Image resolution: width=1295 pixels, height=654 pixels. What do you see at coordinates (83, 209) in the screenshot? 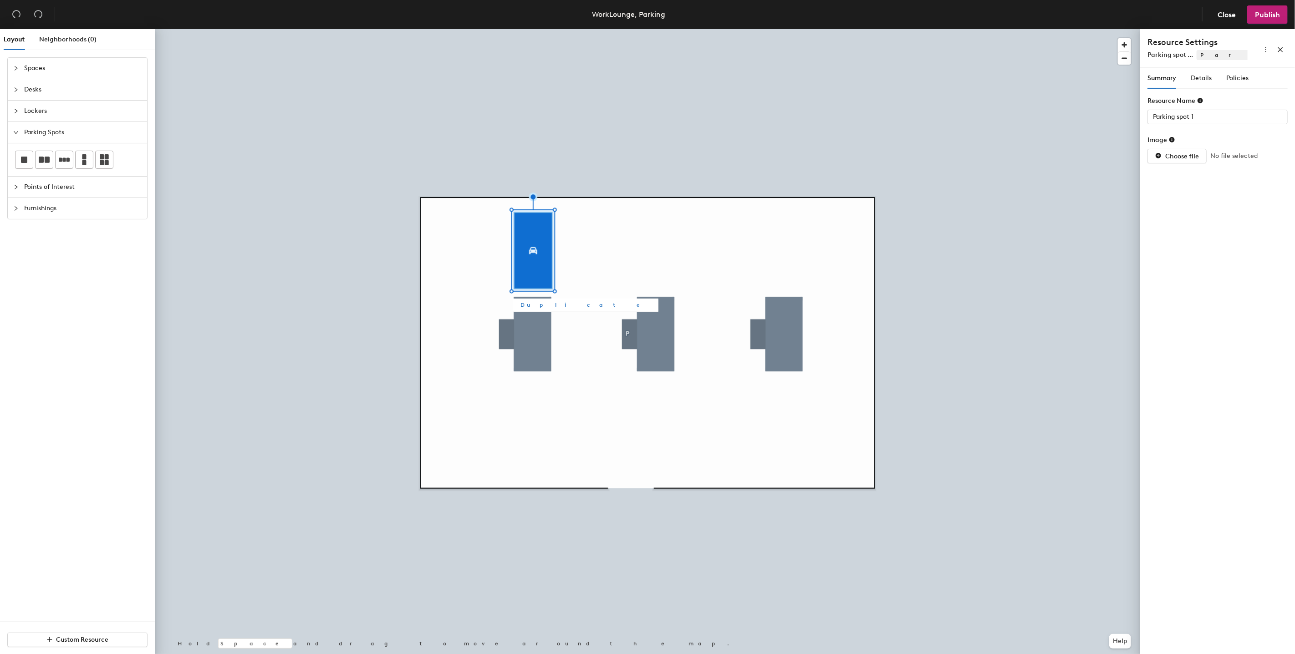
I see `span: Furnishings` at bounding box center [83, 209].